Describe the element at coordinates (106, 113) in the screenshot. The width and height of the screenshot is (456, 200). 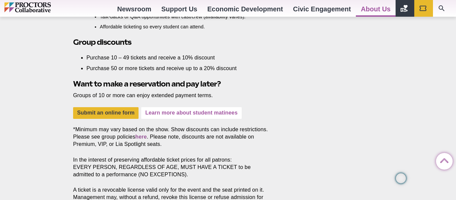
I see `a: Submit an online form` at that location.